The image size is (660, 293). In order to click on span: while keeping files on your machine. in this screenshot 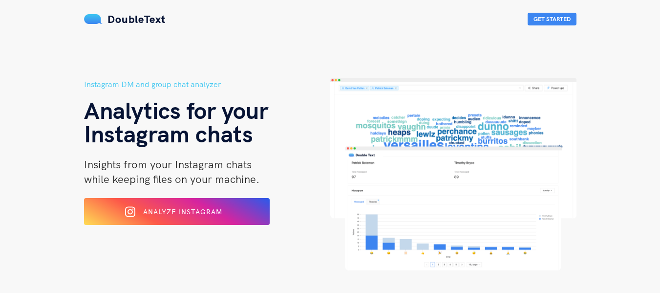, I will do `click(171, 179)`.